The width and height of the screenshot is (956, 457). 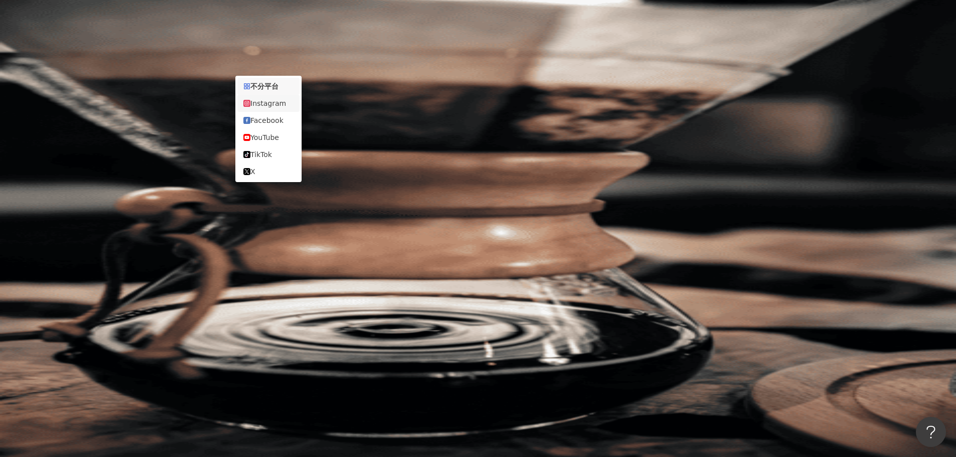 I want to click on div: YouTube, so click(x=268, y=137).